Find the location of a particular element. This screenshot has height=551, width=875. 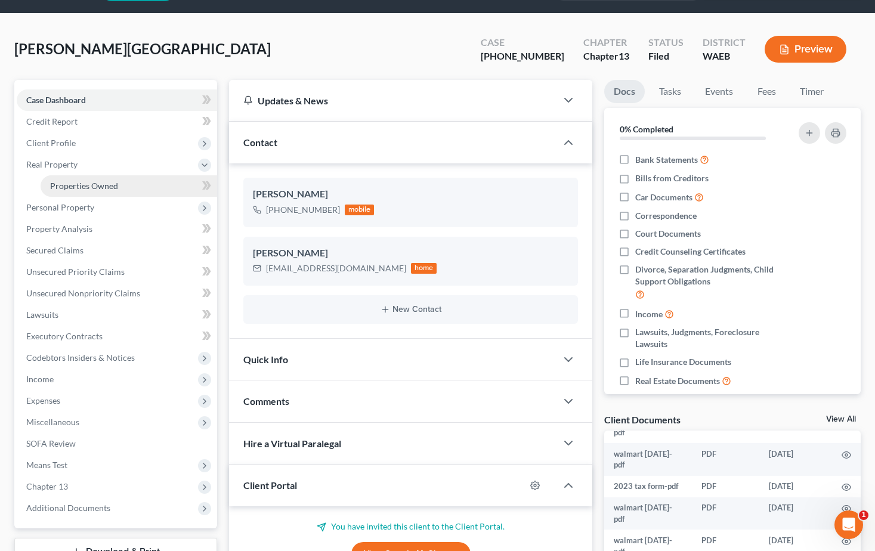

span: Case Dashboard is located at coordinates (56, 100).